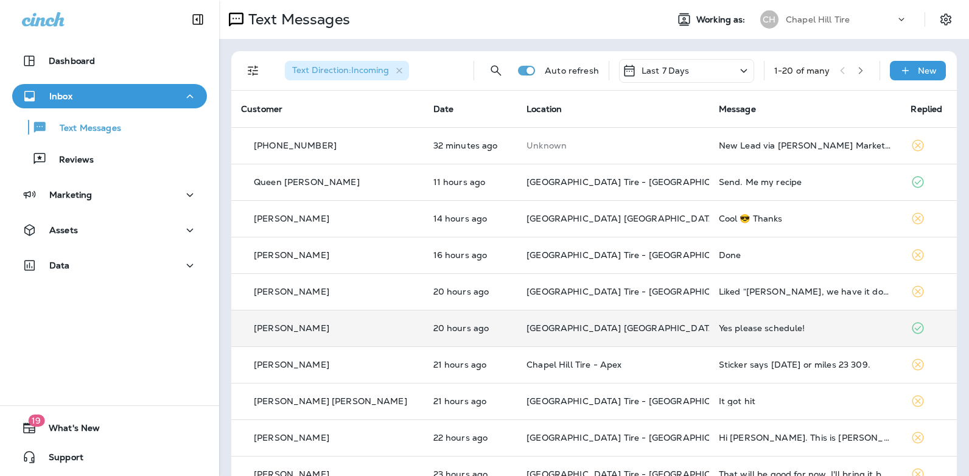 This screenshot has height=476, width=969. I want to click on span: Message, so click(737, 109).